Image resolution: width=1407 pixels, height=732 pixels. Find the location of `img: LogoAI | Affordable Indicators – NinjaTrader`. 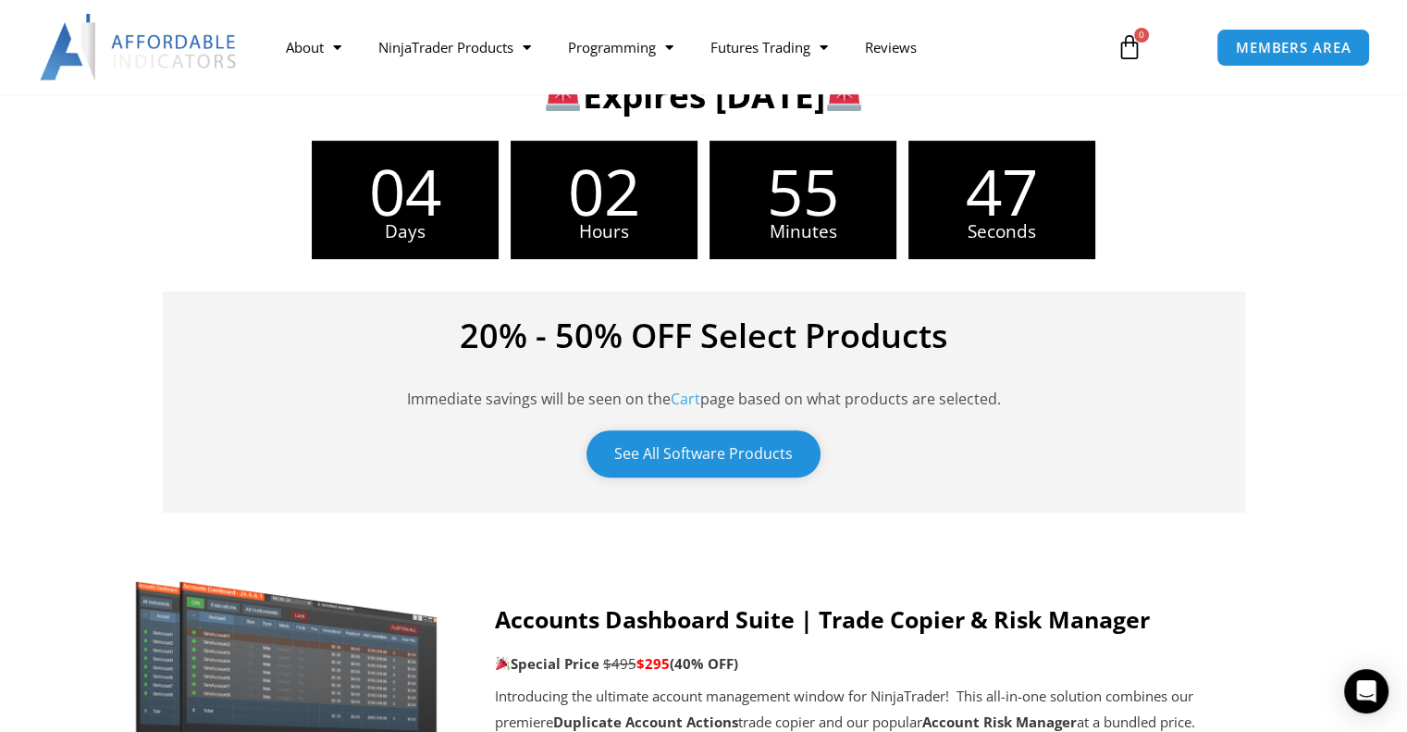

img: LogoAI | Affordable Indicators – NinjaTrader is located at coordinates (139, 47).